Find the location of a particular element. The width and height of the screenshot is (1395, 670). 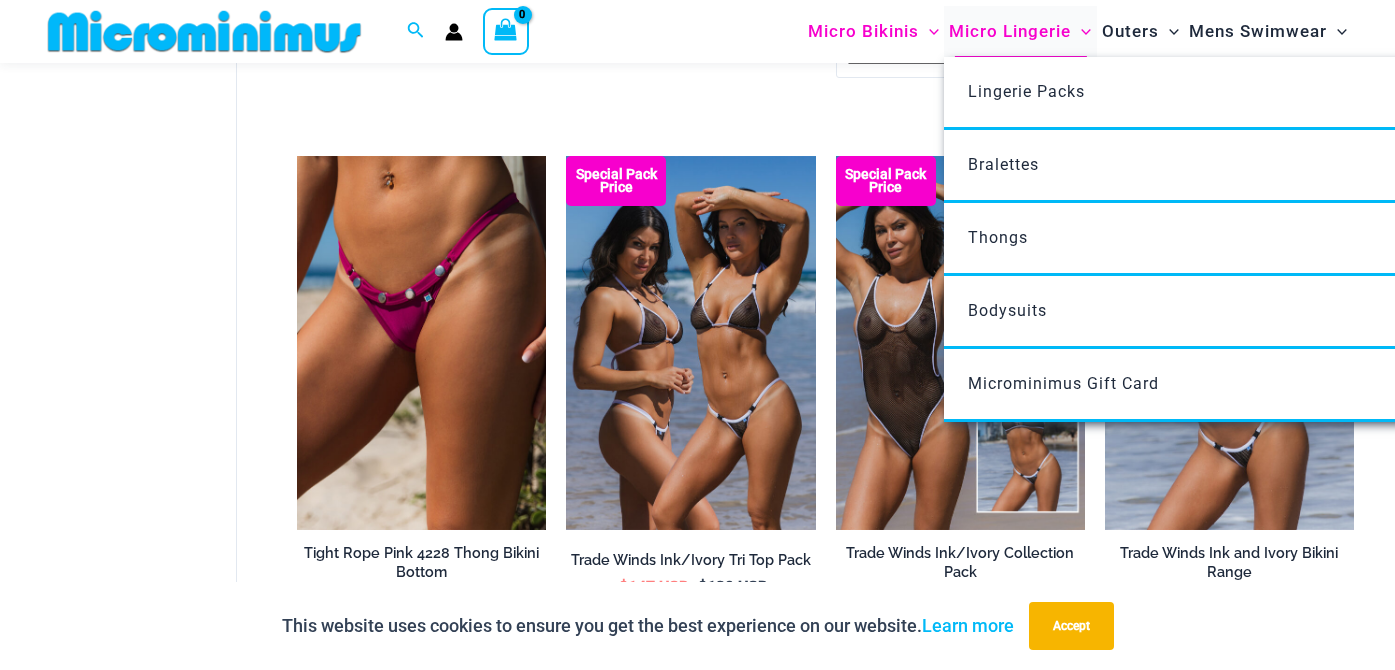

a: Learn more is located at coordinates (968, 625).